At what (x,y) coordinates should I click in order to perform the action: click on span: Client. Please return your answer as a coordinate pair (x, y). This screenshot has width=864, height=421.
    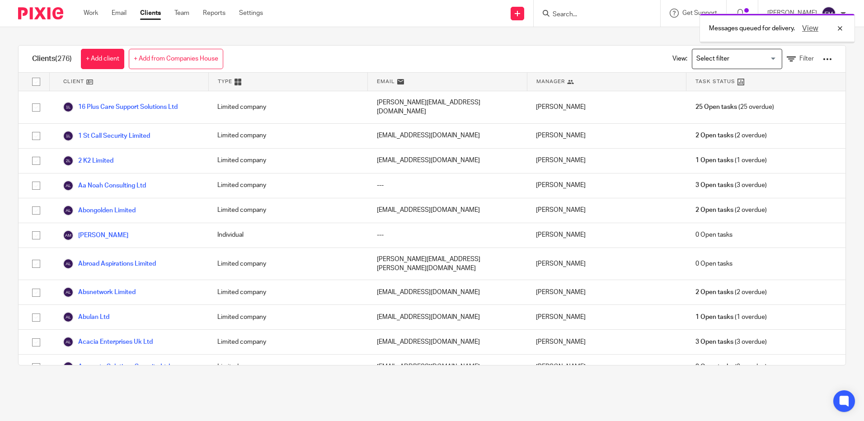
    Looking at the image, I should click on (74, 81).